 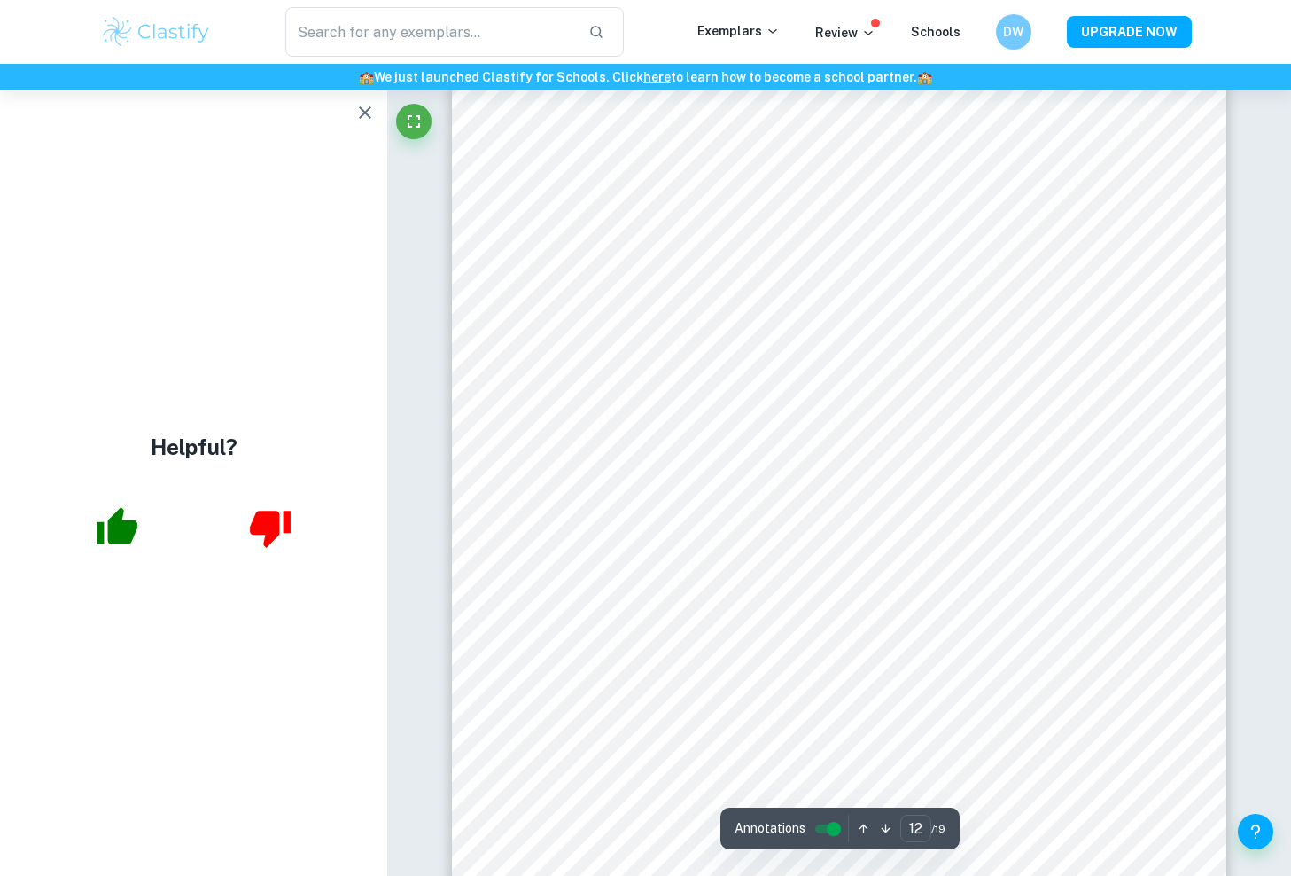 I want to click on span: Annotations, so click(x=770, y=828).